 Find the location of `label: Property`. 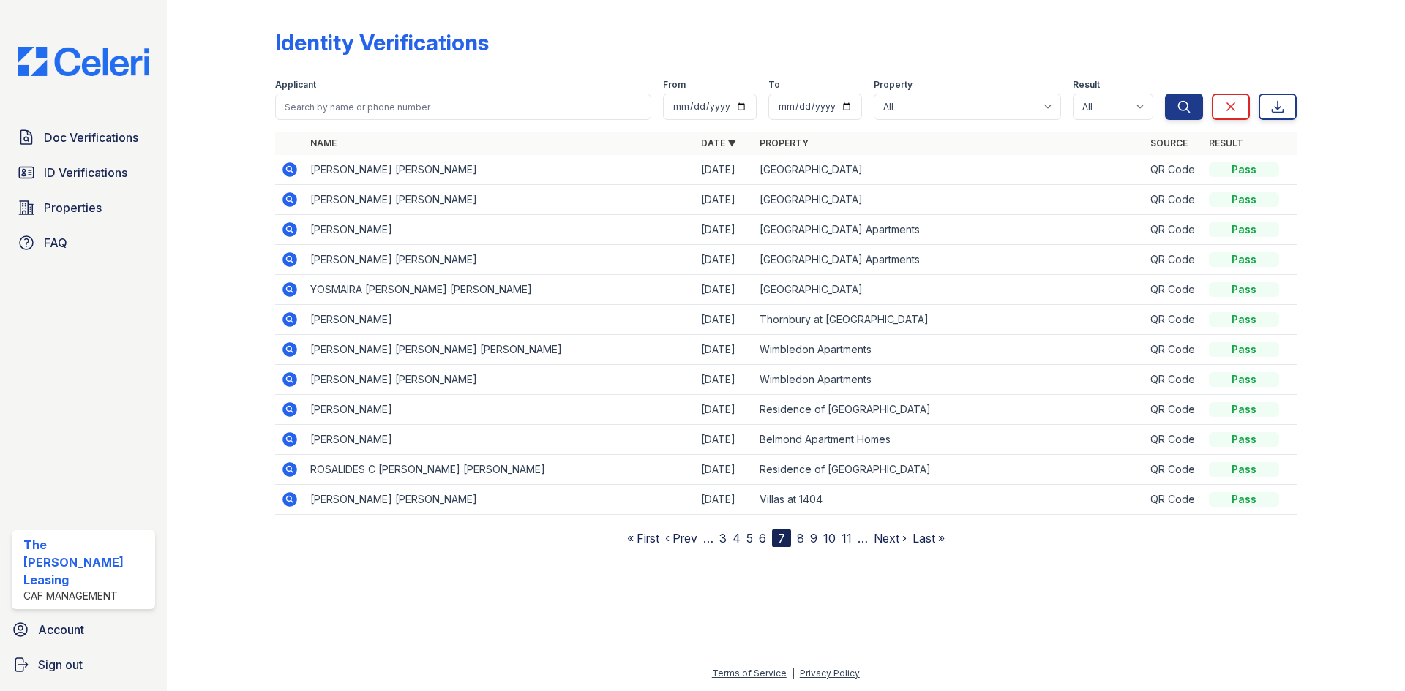

label: Property is located at coordinates (893, 85).